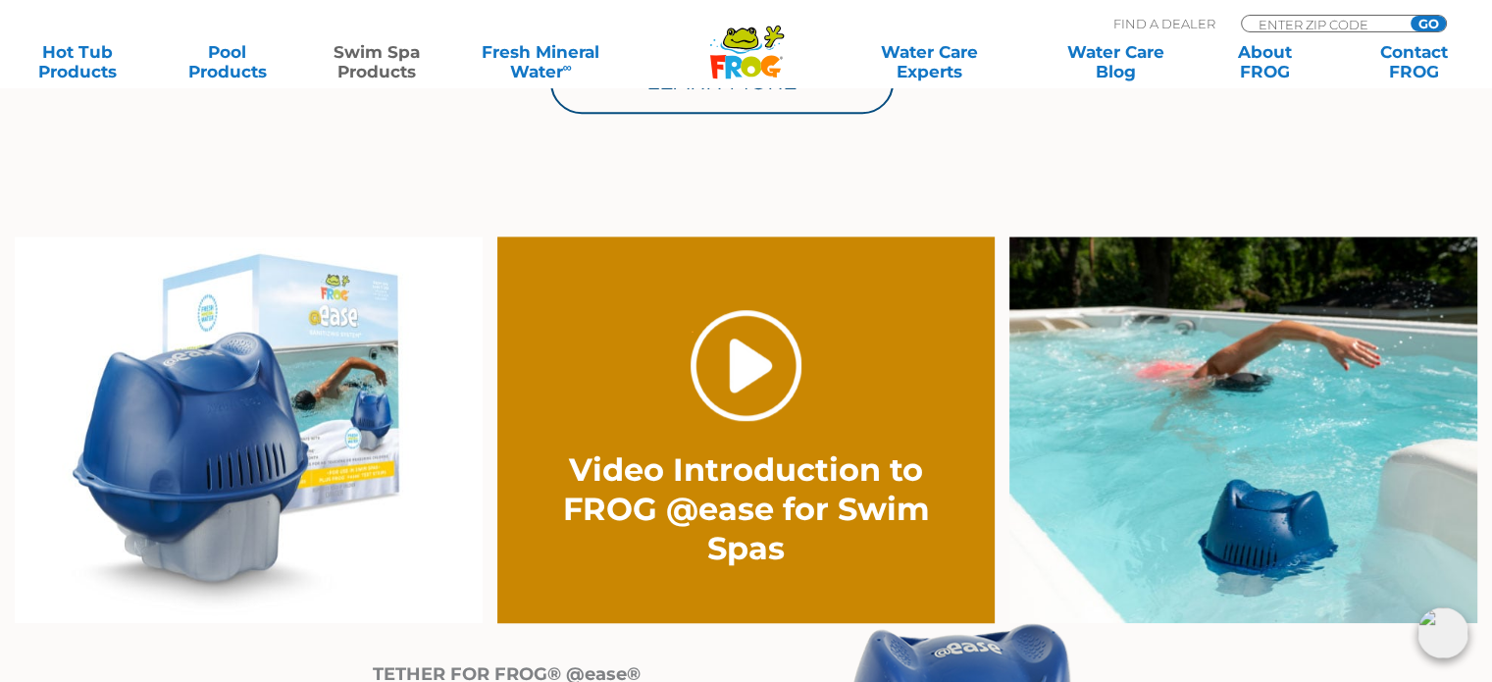 The height and width of the screenshot is (682, 1492). Describe the element at coordinates (377, 62) in the screenshot. I see `a: Swim SpaProducts` at that location.